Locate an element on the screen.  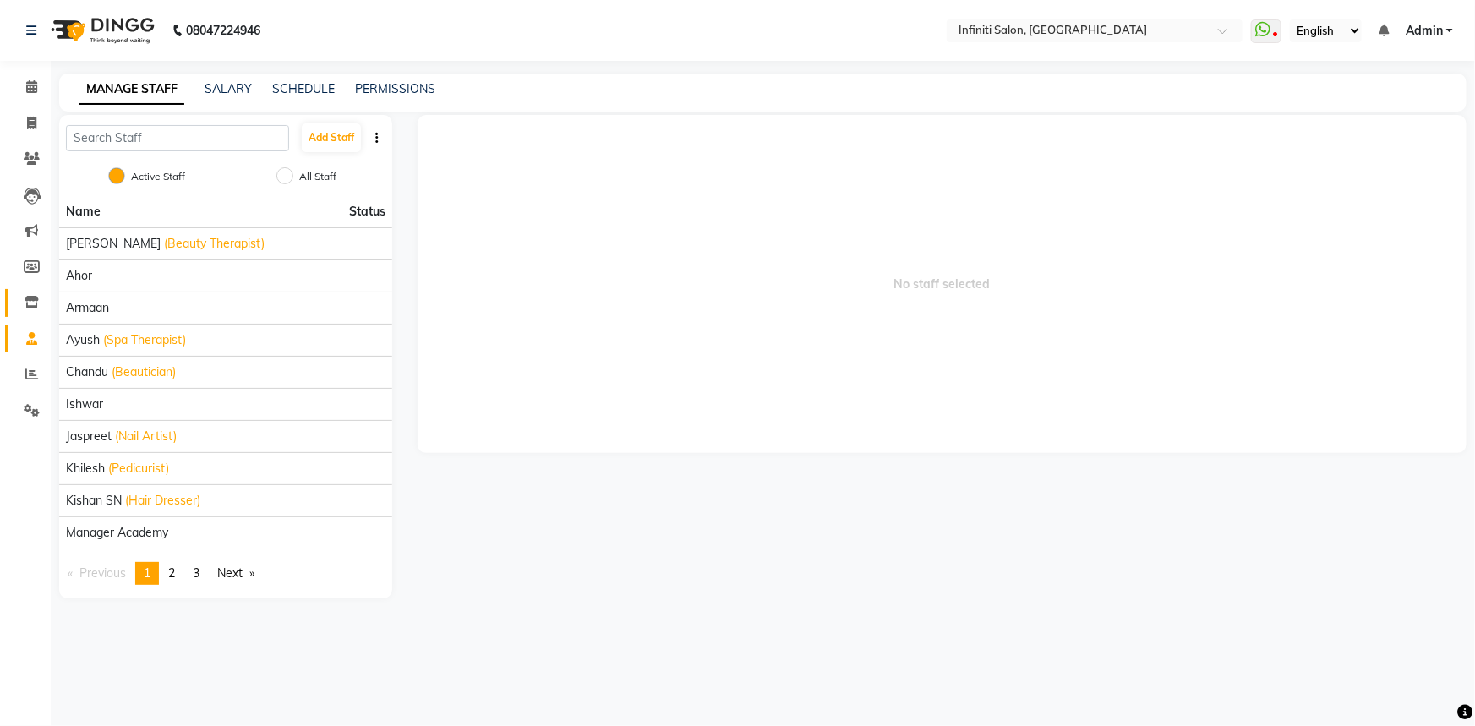
span: (Beauty Therapist) is located at coordinates (214, 243).